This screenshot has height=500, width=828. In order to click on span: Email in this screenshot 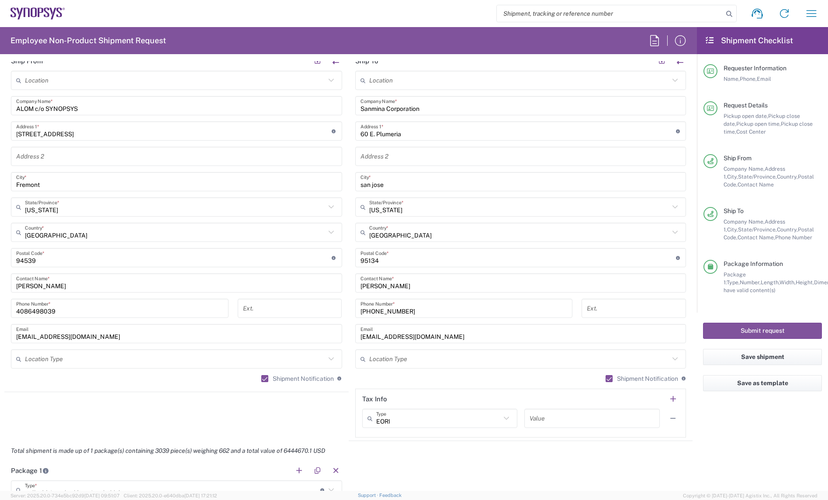, I will do `click(763, 79)`.